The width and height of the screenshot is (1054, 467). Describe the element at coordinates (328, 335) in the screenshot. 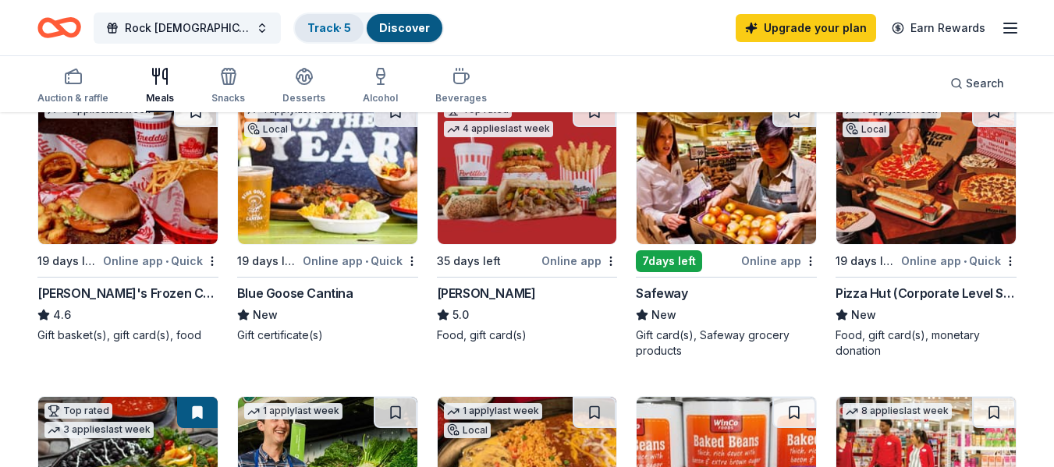

I see `div: Gift certificate(s)` at that location.